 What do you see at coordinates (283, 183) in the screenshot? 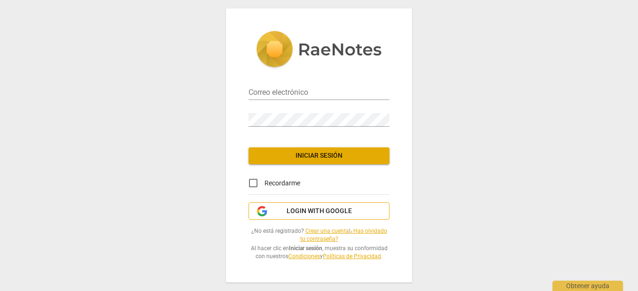
I see `span: Recordarme` at bounding box center [283, 183].